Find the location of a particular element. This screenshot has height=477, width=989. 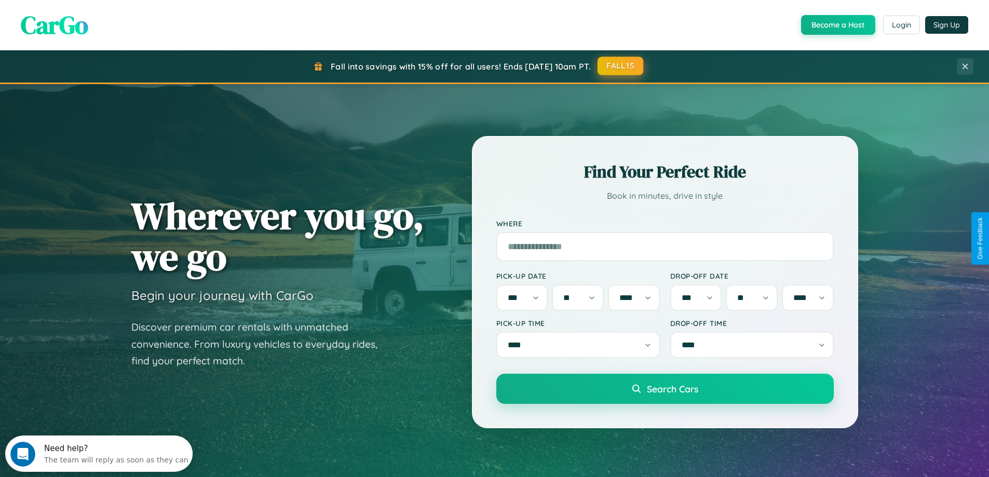

span: CarGo is located at coordinates (55, 25).